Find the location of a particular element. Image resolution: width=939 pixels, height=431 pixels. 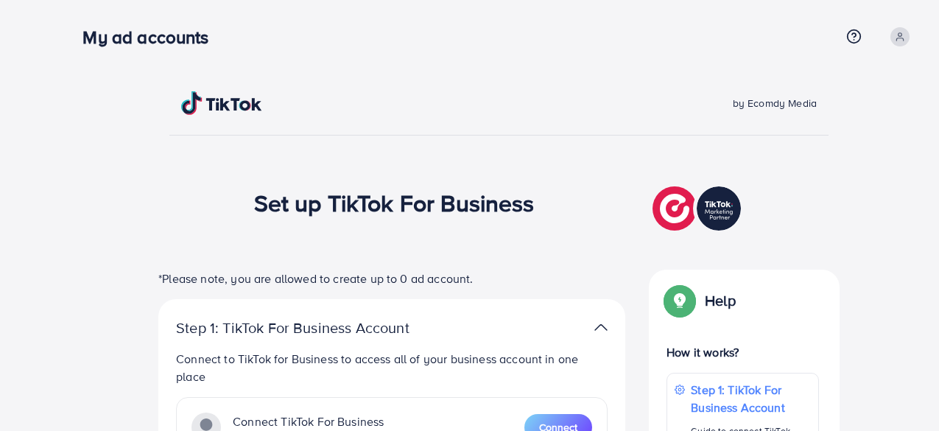

img: TikTok is located at coordinates (222, 103).